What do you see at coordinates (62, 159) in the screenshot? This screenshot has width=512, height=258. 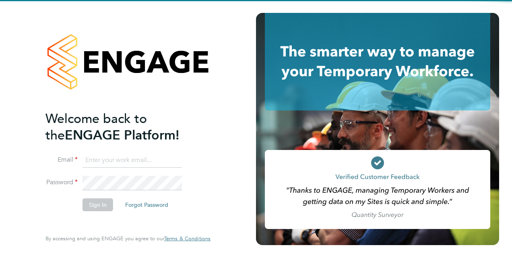 I see `label: Email` at bounding box center [62, 159].